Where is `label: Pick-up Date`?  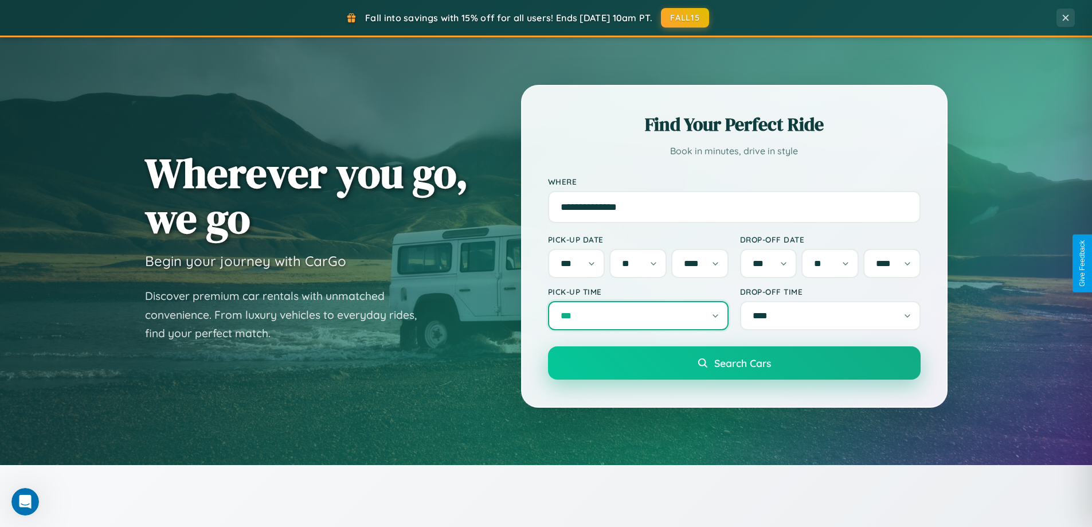 label: Pick-up Date is located at coordinates (638, 239).